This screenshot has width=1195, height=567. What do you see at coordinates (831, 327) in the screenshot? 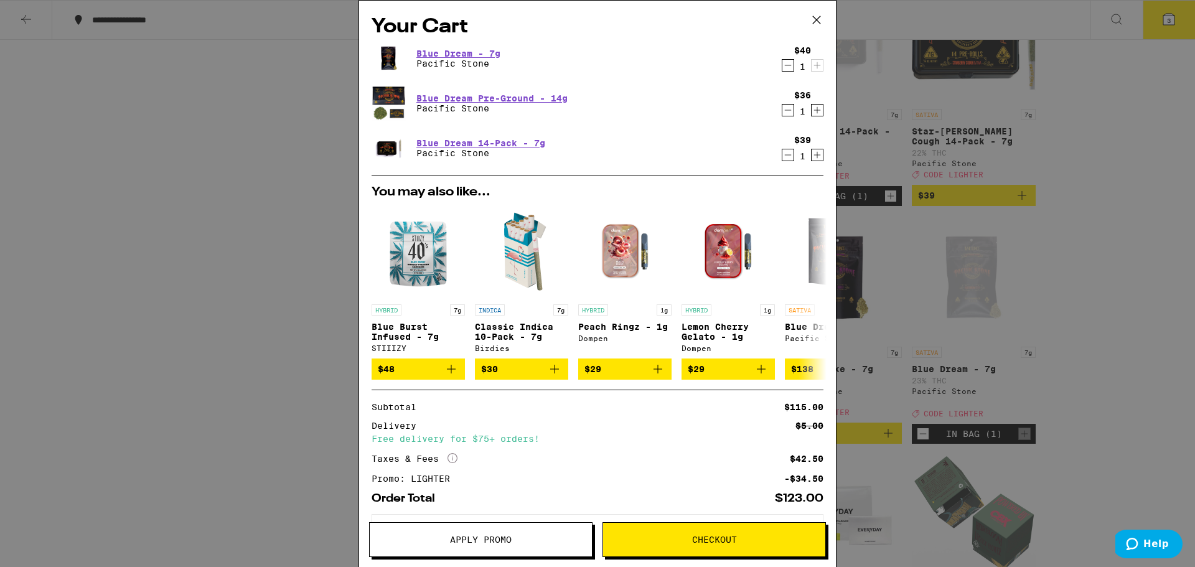
I see `p: Blue Dream - 28g` at bounding box center [831, 327].